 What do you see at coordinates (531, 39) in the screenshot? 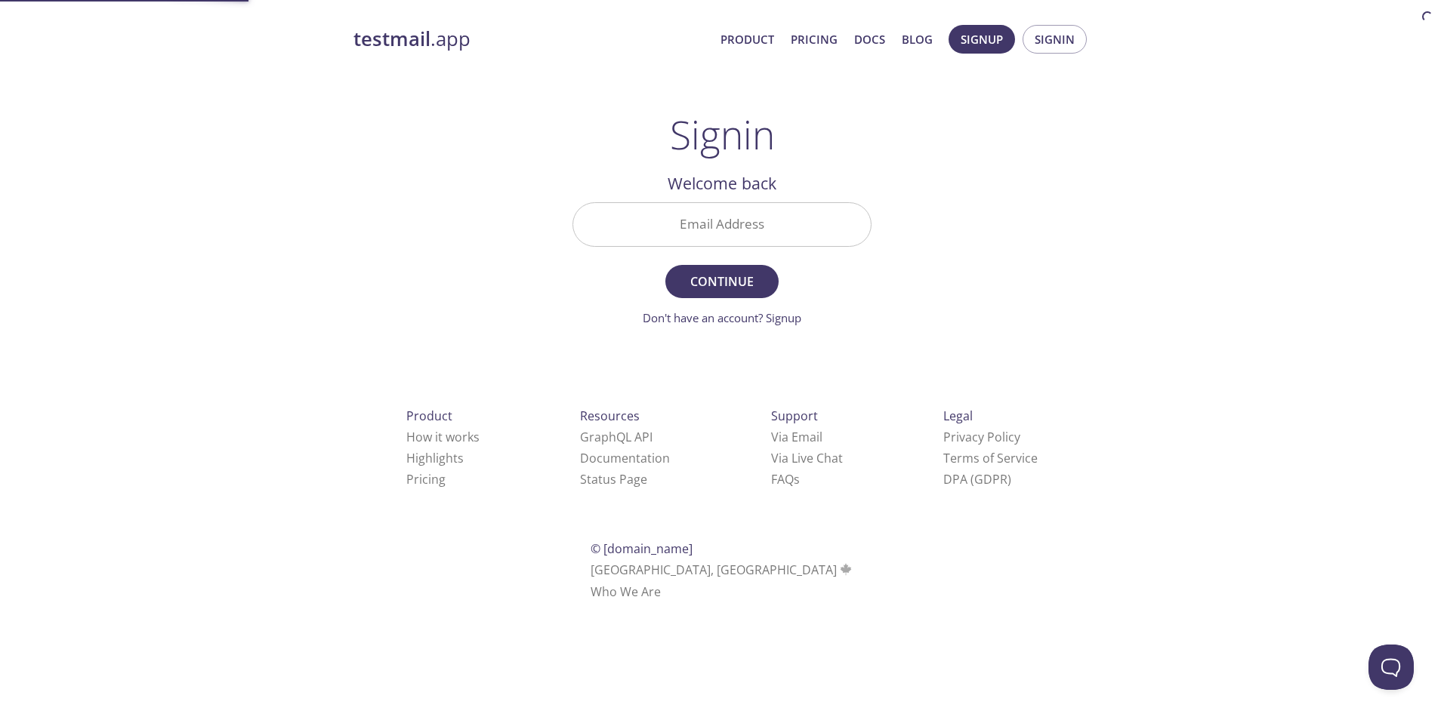
I see `a: testmail.app` at bounding box center [531, 39].